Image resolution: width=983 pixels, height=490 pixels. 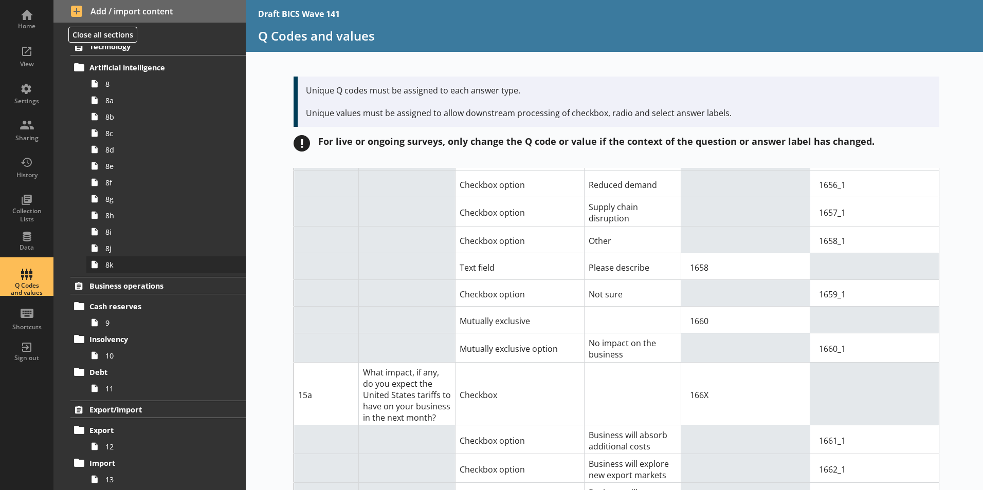 I want to click on td: What impact, if any, do you expect the United States tariffs to have on your business in the next..., so click(x=406, y=394).